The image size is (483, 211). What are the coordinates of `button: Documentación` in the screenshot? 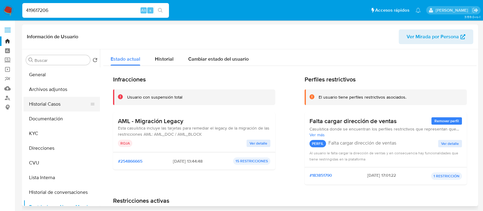 It's located at (62, 119).